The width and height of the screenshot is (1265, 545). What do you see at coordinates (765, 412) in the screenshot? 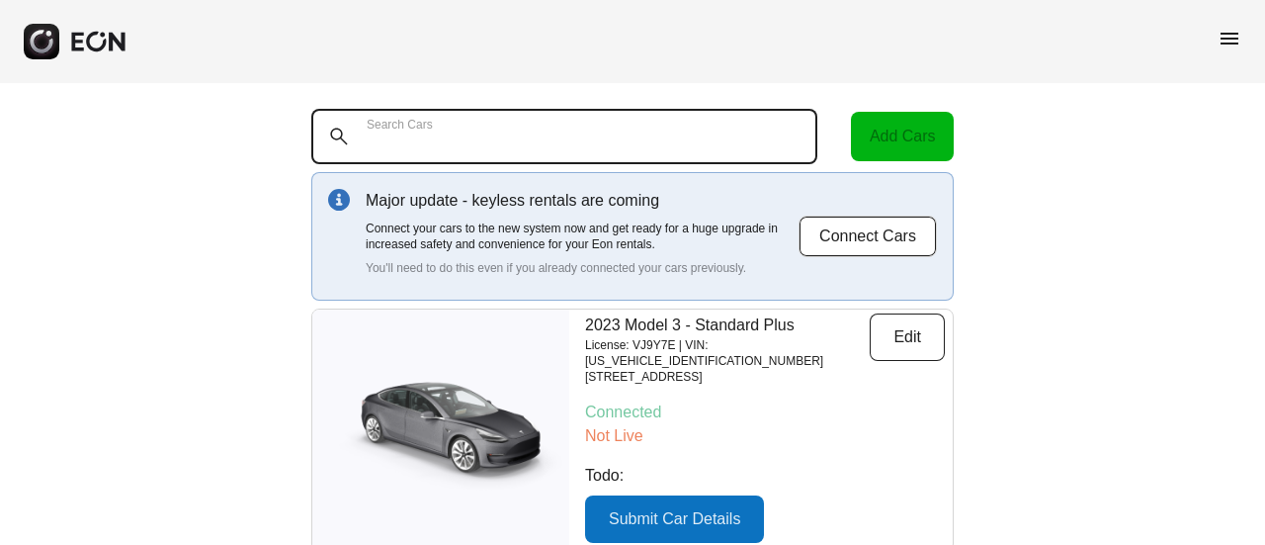
I see `p: Connected` at bounding box center [765, 412].